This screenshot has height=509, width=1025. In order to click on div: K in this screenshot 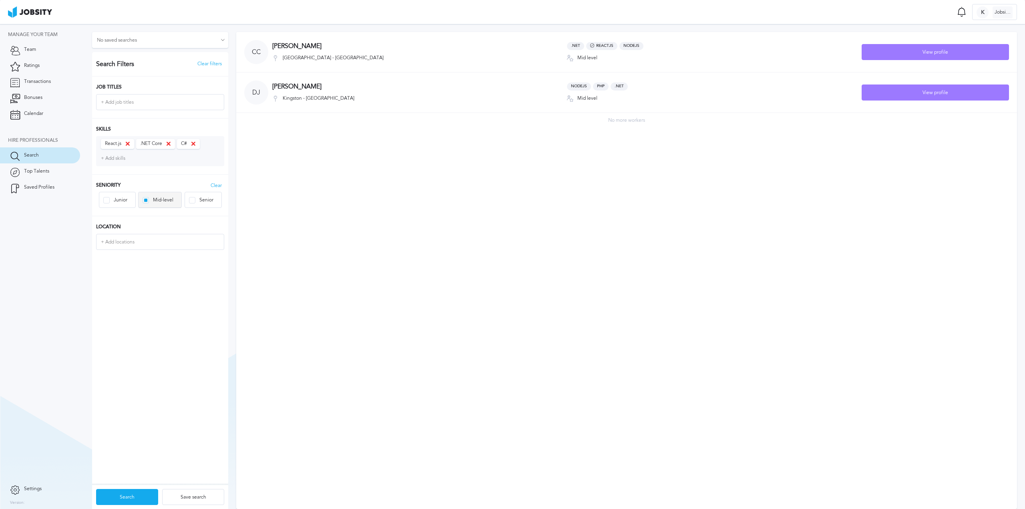, I will do `click(982, 12)`.